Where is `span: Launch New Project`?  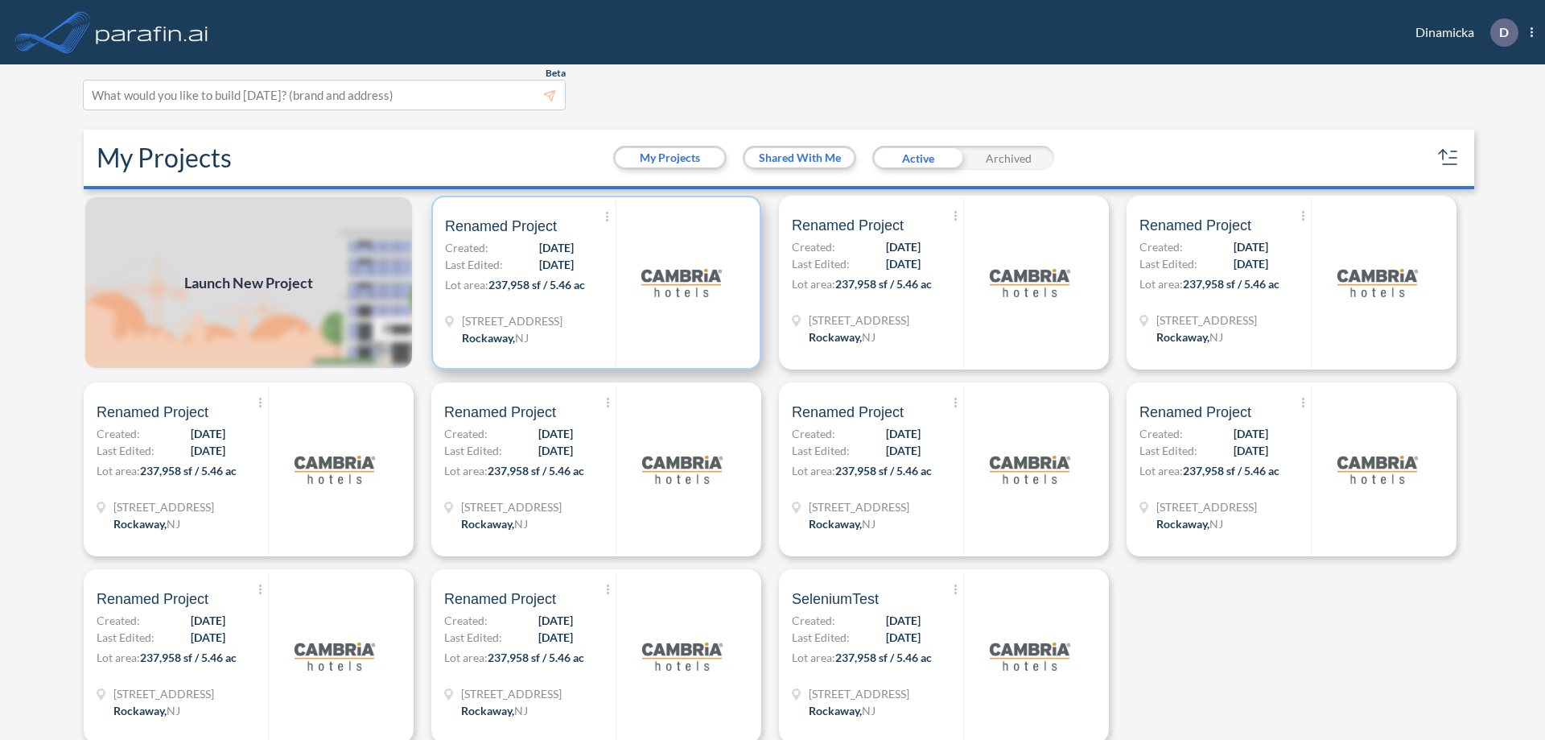
span: Launch New Project is located at coordinates (249, 283).